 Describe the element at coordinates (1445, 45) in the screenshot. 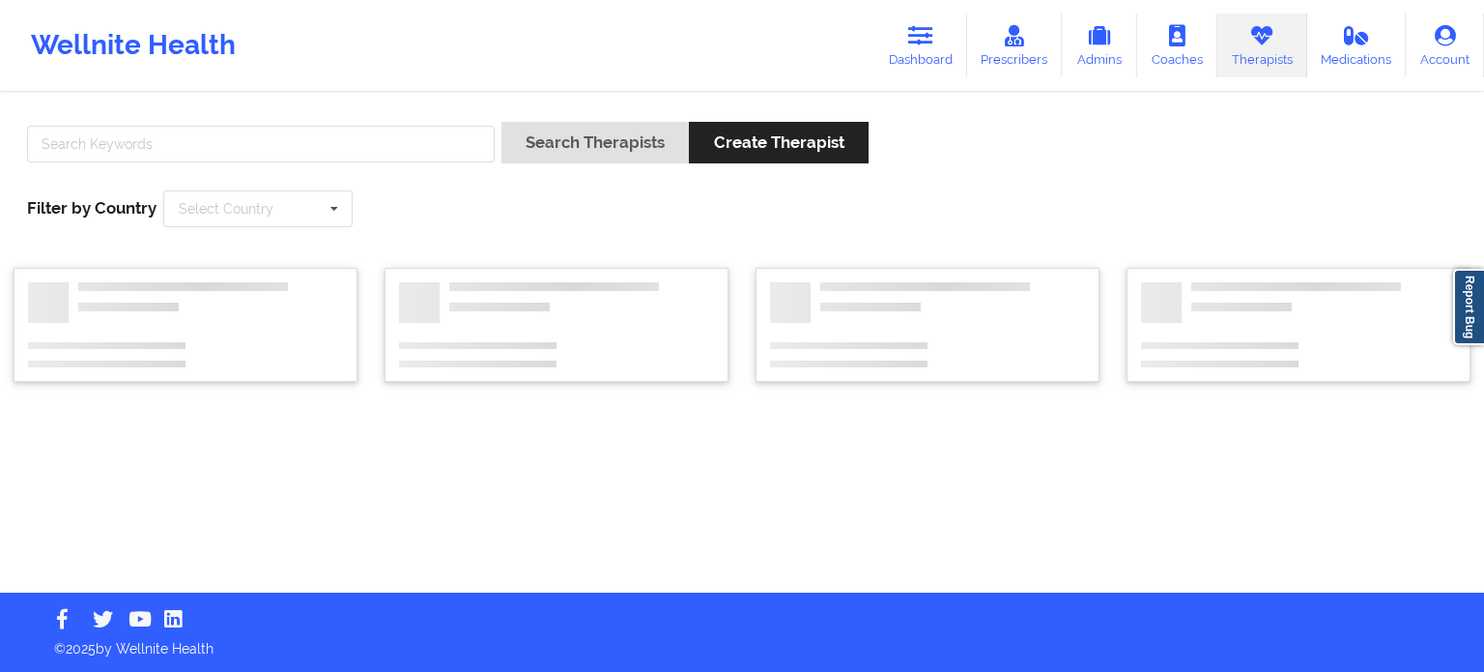

I see `a: Account` at that location.